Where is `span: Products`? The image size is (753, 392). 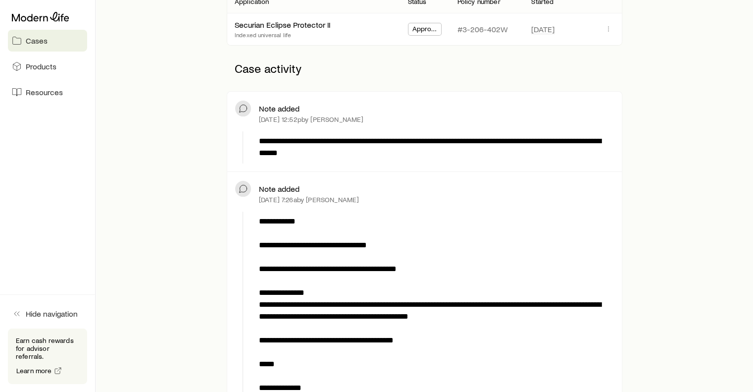 span: Products is located at coordinates (41, 66).